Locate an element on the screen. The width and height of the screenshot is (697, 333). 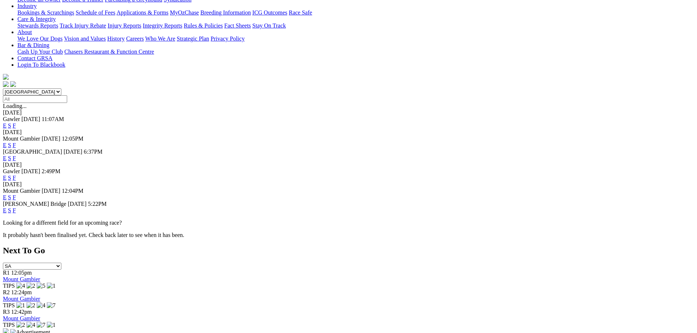
partial: It probably hasn't been finalised yet. Check back later to see when it has been. is located at coordinates (94, 235).